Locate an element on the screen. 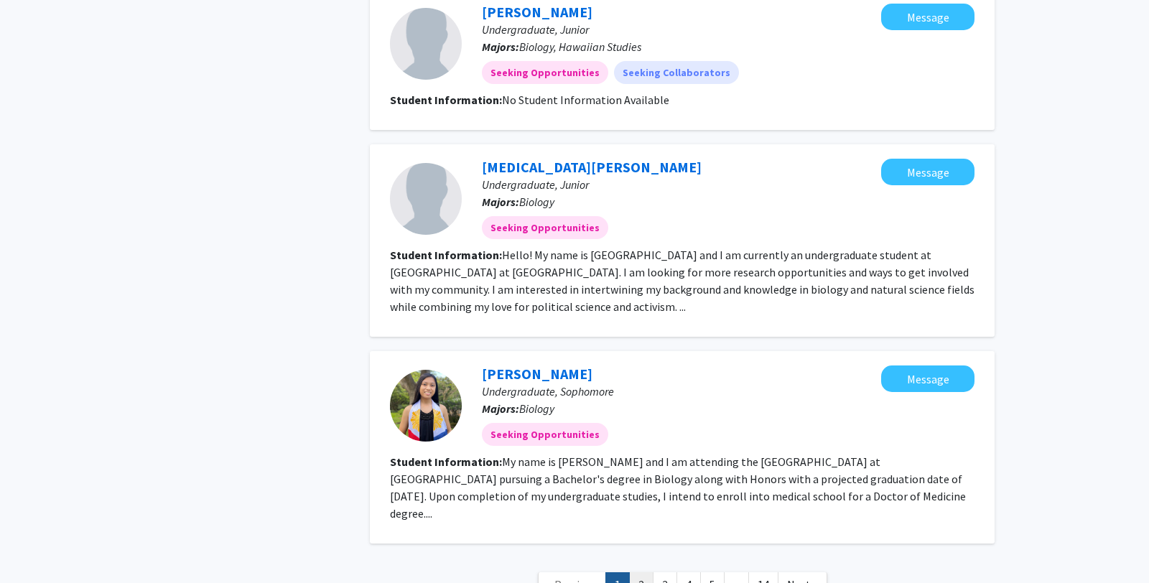  button: Message Hayley Luke is located at coordinates (927, 17).